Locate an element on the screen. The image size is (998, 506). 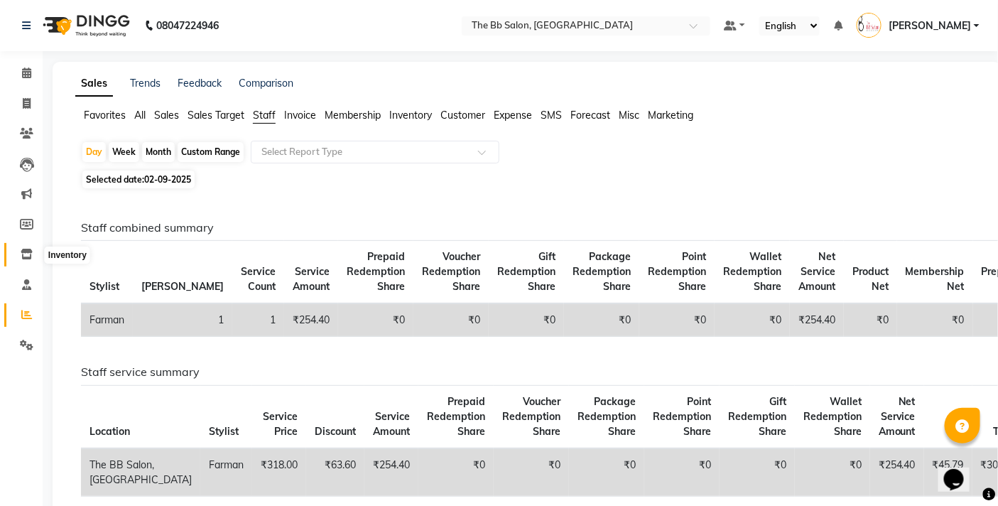
span: Customer is located at coordinates (463, 115).